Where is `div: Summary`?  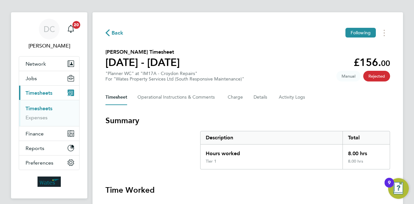
div: Summary is located at coordinates (295, 150).